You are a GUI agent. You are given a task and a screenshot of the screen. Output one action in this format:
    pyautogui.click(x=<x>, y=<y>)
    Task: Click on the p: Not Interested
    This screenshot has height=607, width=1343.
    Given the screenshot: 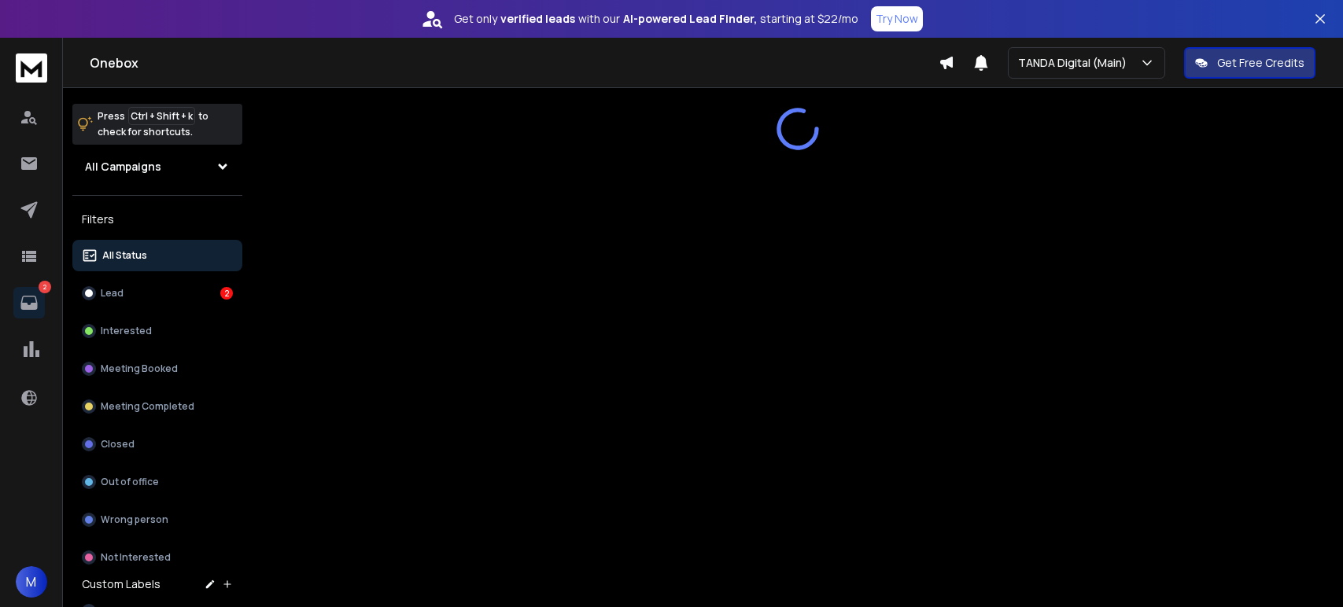 What is the action you would take?
    pyautogui.click(x=135, y=558)
    